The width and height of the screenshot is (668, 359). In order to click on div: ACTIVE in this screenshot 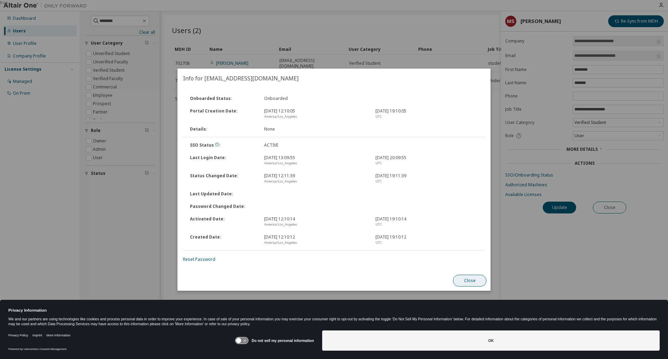, I will do `click(315, 145)`.